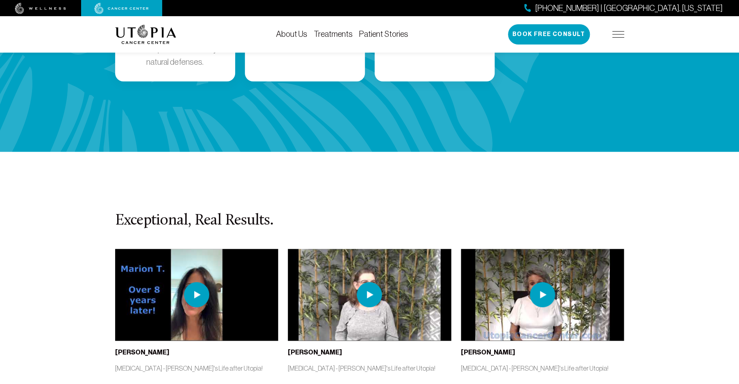  I want to click on img: icon-hamburger, so click(618, 34).